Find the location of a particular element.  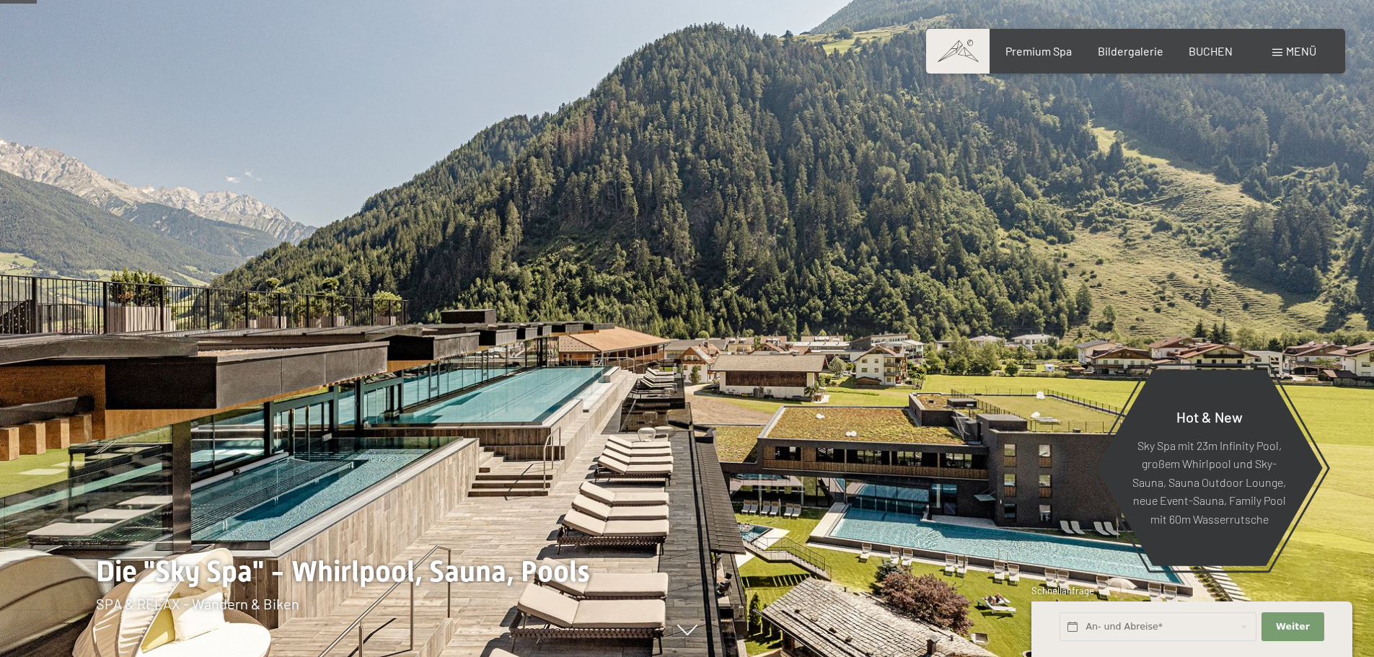

span: Weiter is located at coordinates (1293, 627).